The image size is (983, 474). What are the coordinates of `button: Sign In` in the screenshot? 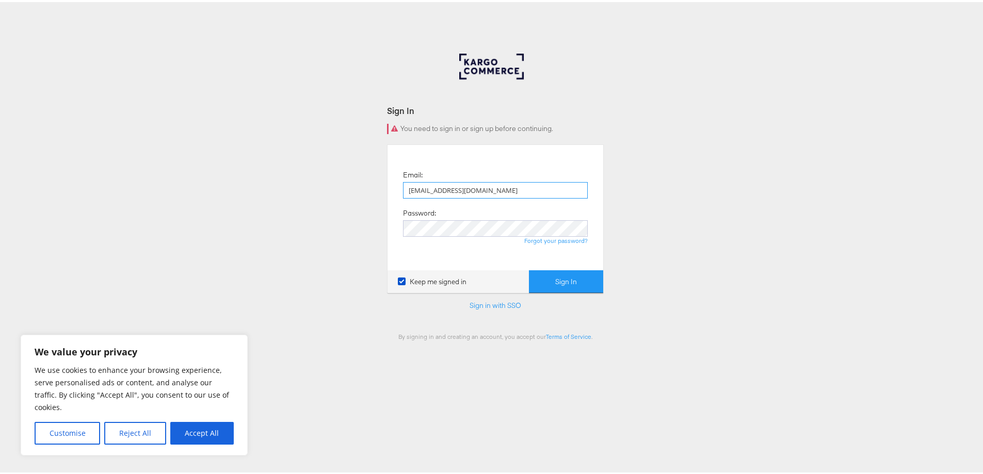 It's located at (566, 280).